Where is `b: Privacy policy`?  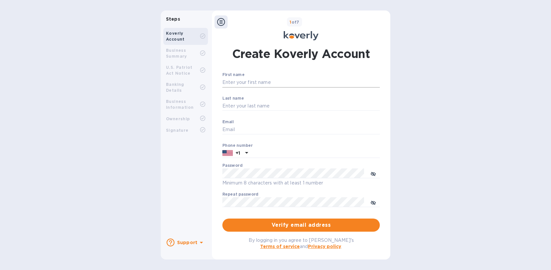
b: Privacy policy is located at coordinates (324, 247).